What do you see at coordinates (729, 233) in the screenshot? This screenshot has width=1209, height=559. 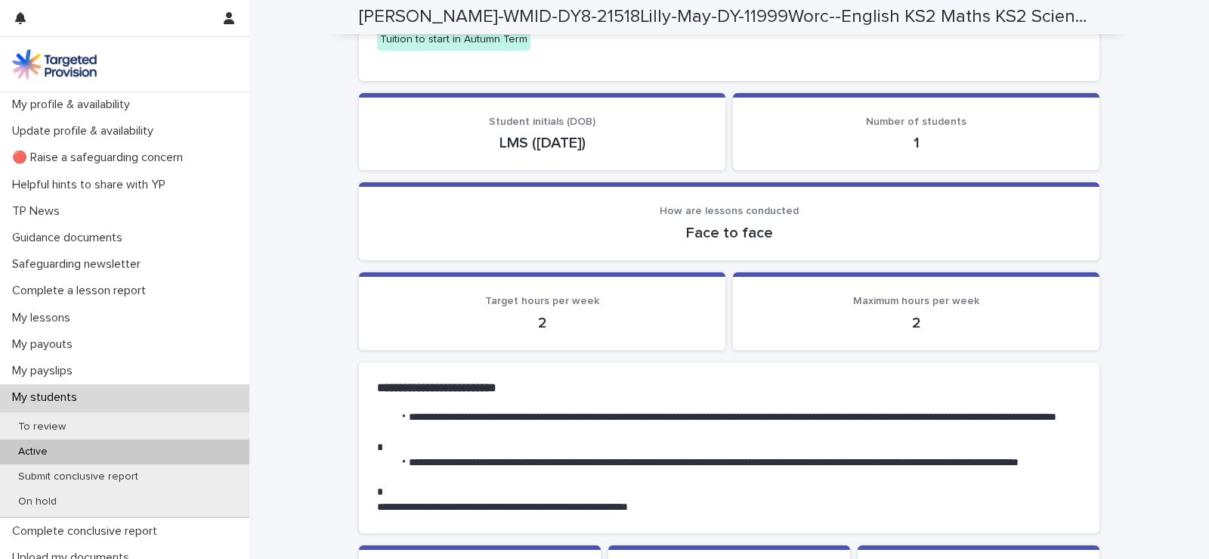 I see `p: Face to face` at bounding box center [729, 233].